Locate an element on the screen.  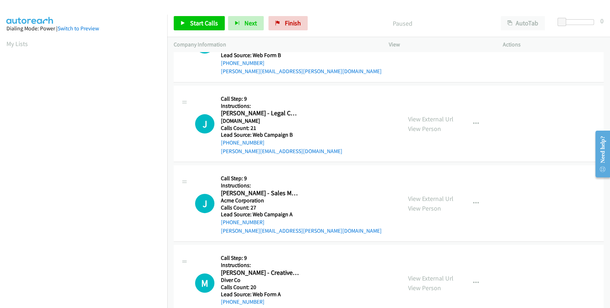
div: Dialing Mode: Power | is located at coordinates (84, 29).